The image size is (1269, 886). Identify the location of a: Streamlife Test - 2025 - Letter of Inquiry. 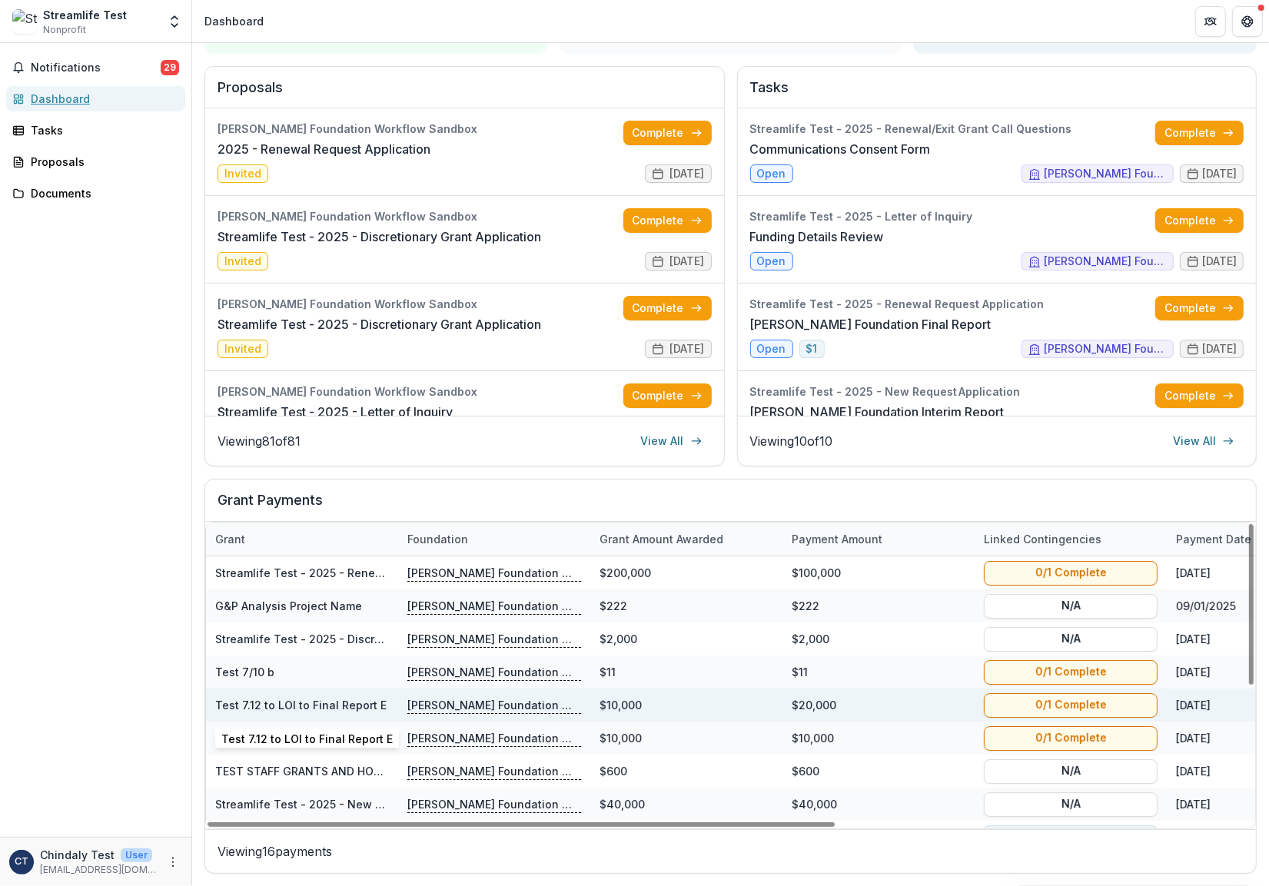
(335, 412).